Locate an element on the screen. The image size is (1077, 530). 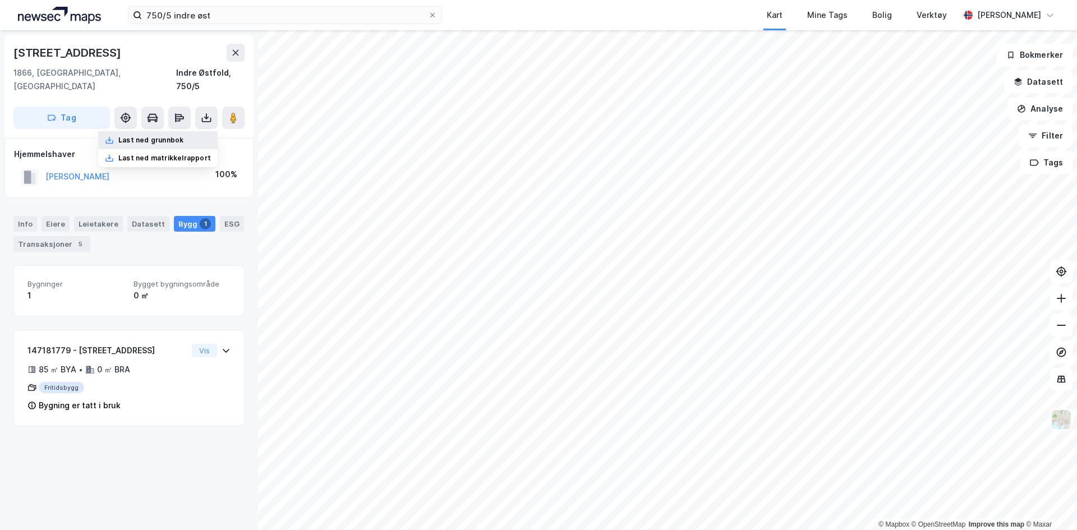
div: Eiere is located at coordinates (56, 224).